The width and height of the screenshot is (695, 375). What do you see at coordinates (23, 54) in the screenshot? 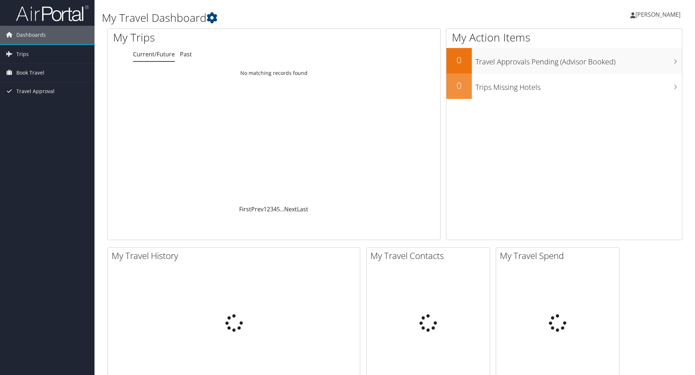
I see `span: Trips` at bounding box center [23, 54].